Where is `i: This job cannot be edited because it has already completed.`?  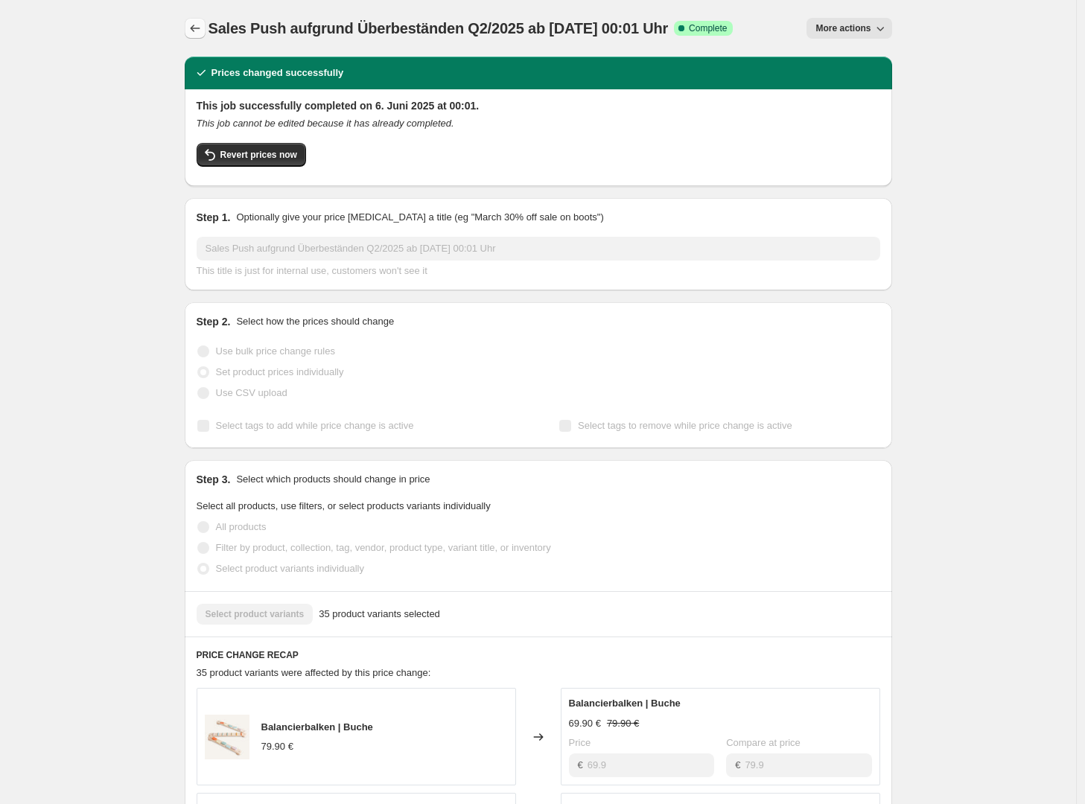 i: This job cannot be edited because it has already completed. is located at coordinates (325, 123).